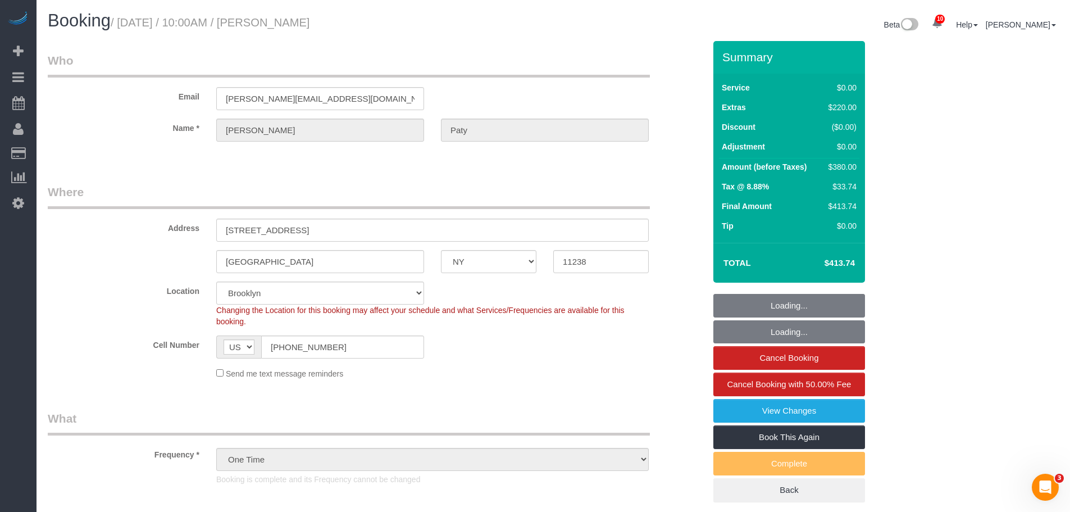 The image size is (1070, 512). Describe the element at coordinates (737, 262) in the screenshot. I see `strong: Total` at that location.